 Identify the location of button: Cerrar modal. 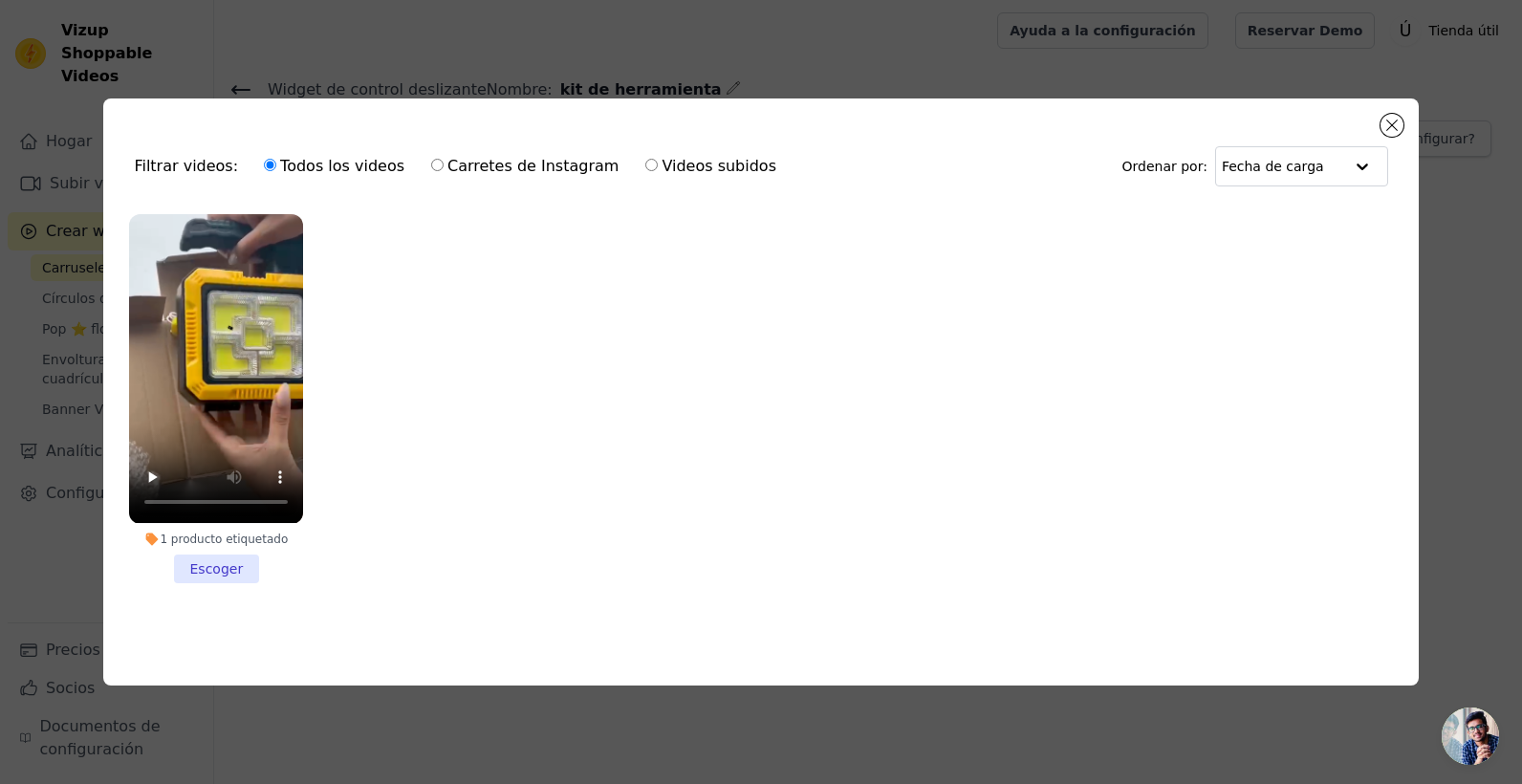
(1392, 126).